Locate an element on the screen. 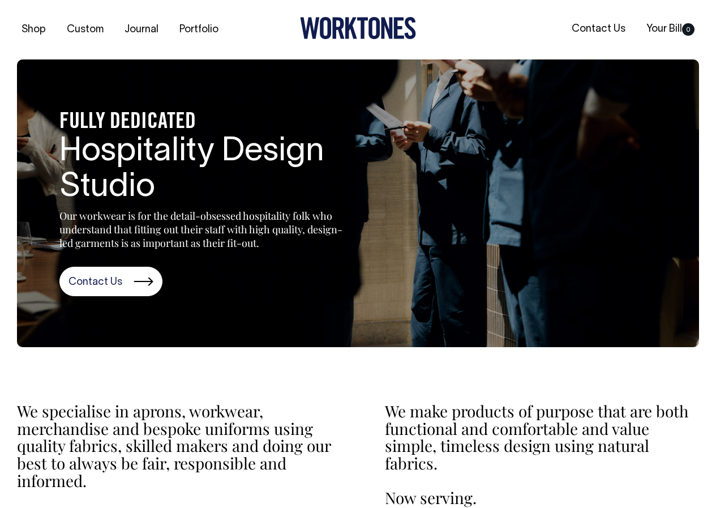  p: We make products of purpose that are both functional and comfortable and value simple, timeless d... is located at coordinates (542, 437).